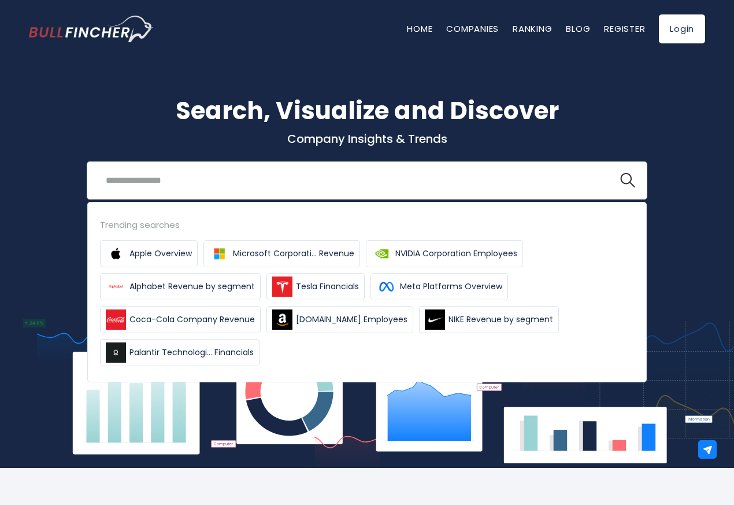 The width and height of the screenshot is (734, 505). What do you see at coordinates (91, 29) in the screenshot?
I see `a: Go to homepage` at bounding box center [91, 29].